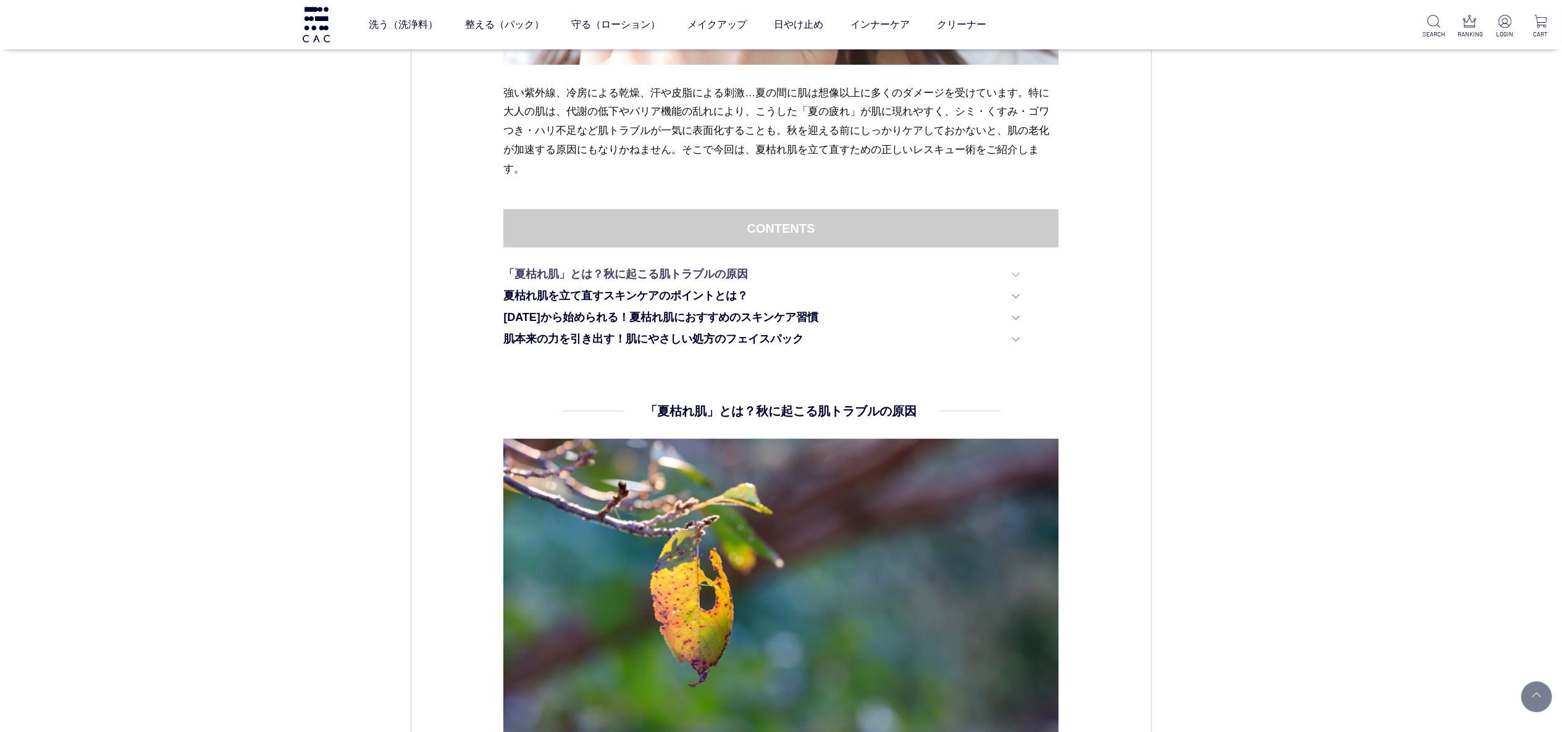 The image size is (1562, 732). I want to click on a: RANKING, so click(1469, 27).